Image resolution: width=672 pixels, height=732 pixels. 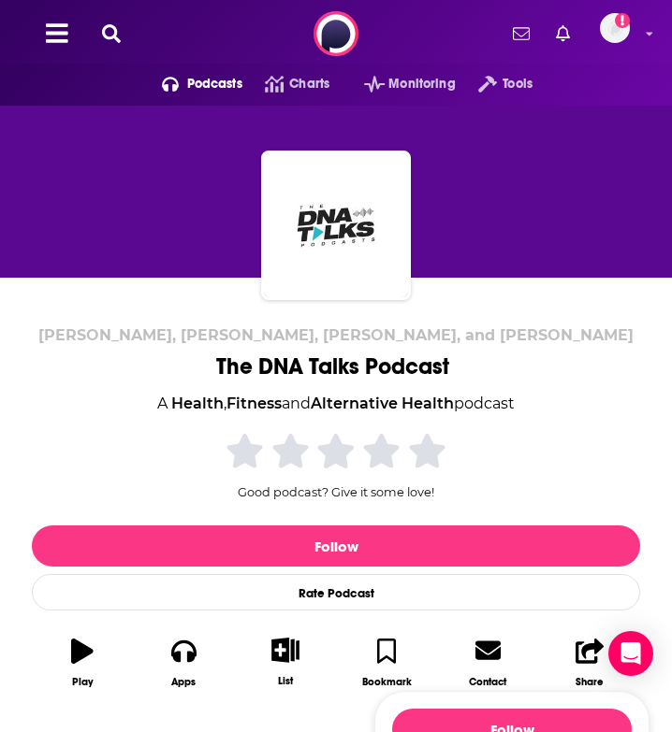 I want to click on button: List, so click(x=285, y=662).